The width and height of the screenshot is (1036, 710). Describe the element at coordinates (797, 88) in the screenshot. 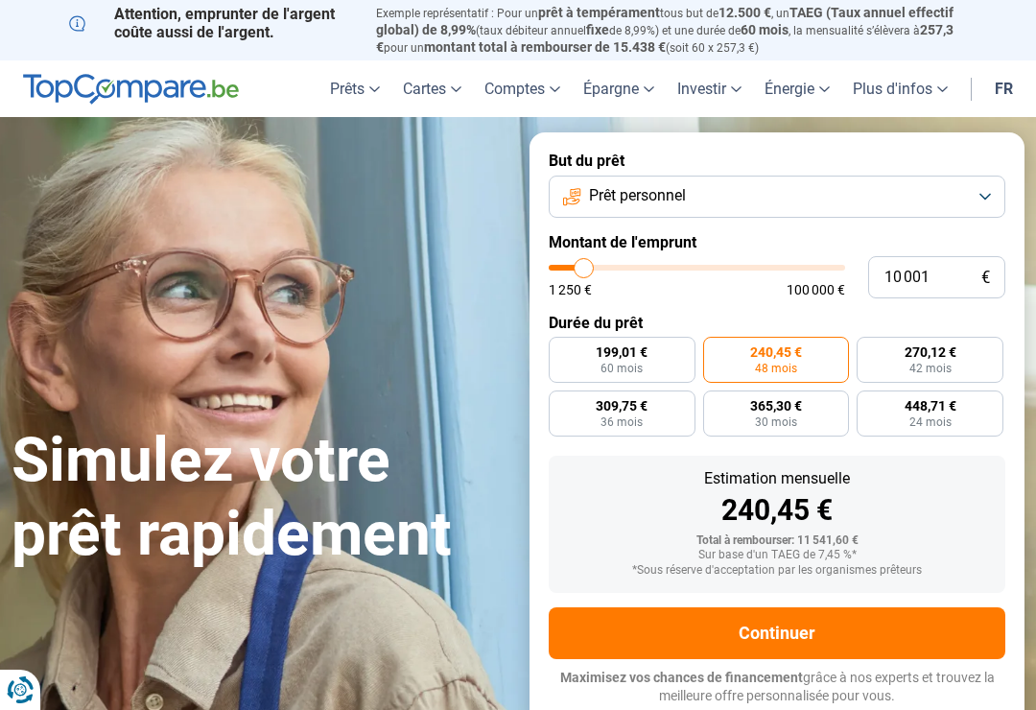

I see `a: Énergie` at that location.